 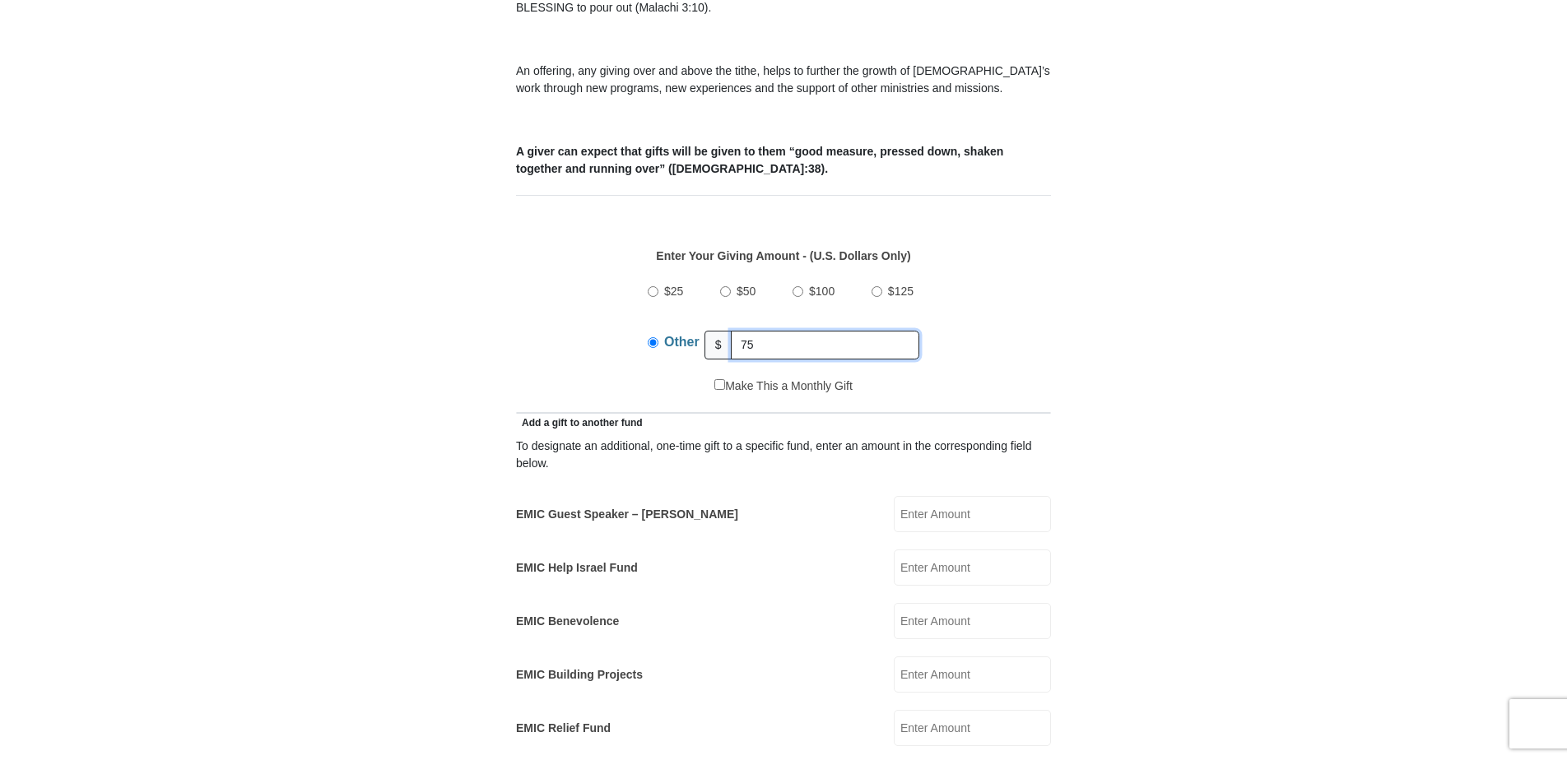 I want to click on input: Make This a Monthly Gift, so click(x=719, y=384).